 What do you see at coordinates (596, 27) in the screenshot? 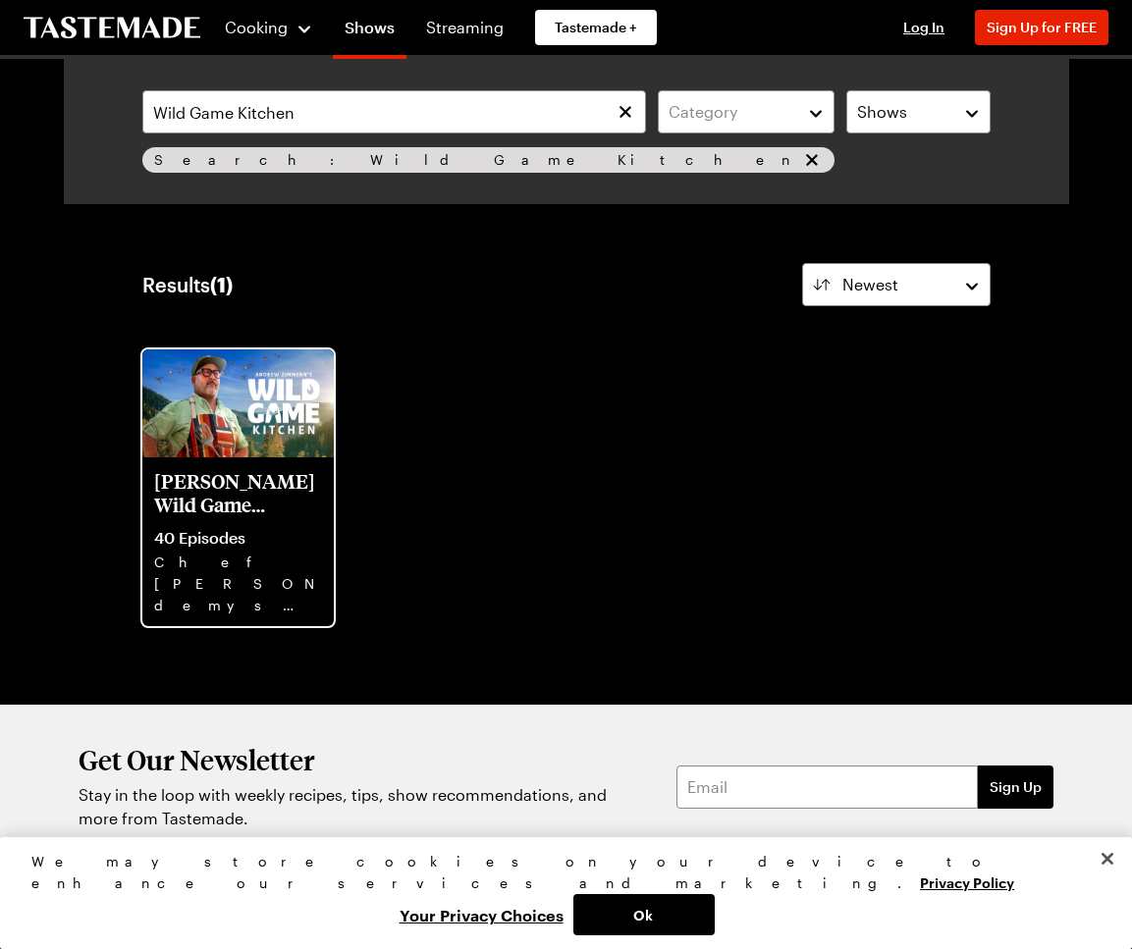
I see `a: Tastemade +` at bounding box center [596, 27].